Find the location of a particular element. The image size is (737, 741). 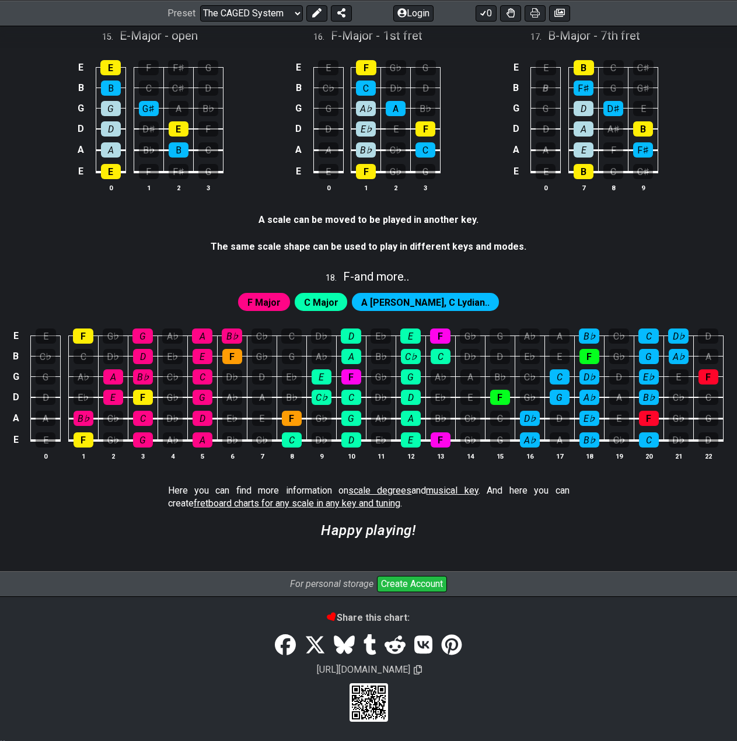

span: E - Major - open is located at coordinates (159, 36).